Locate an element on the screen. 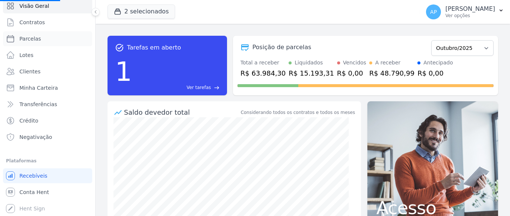 The image size is (510, 216). span: Clientes is located at coordinates (30, 72).